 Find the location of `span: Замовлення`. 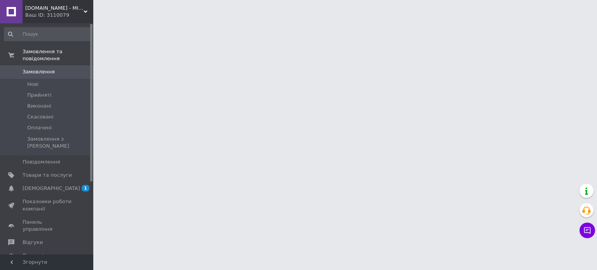

span: Замовлення is located at coordinates (38, 72).